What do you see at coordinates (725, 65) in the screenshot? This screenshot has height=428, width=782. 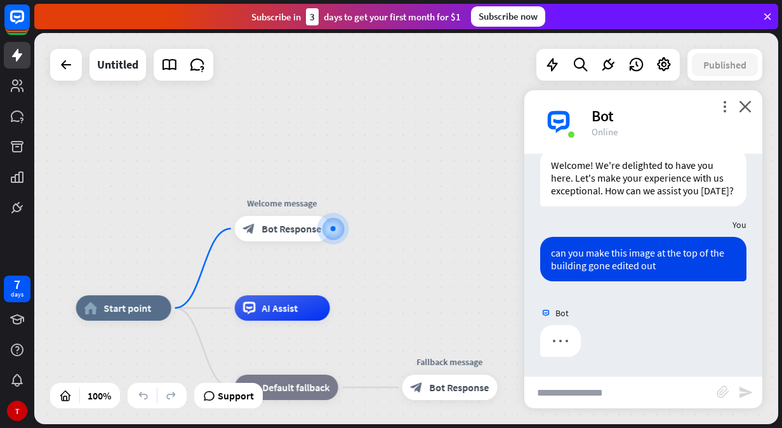 I see `button: Published` at bounding box center [725, 65].